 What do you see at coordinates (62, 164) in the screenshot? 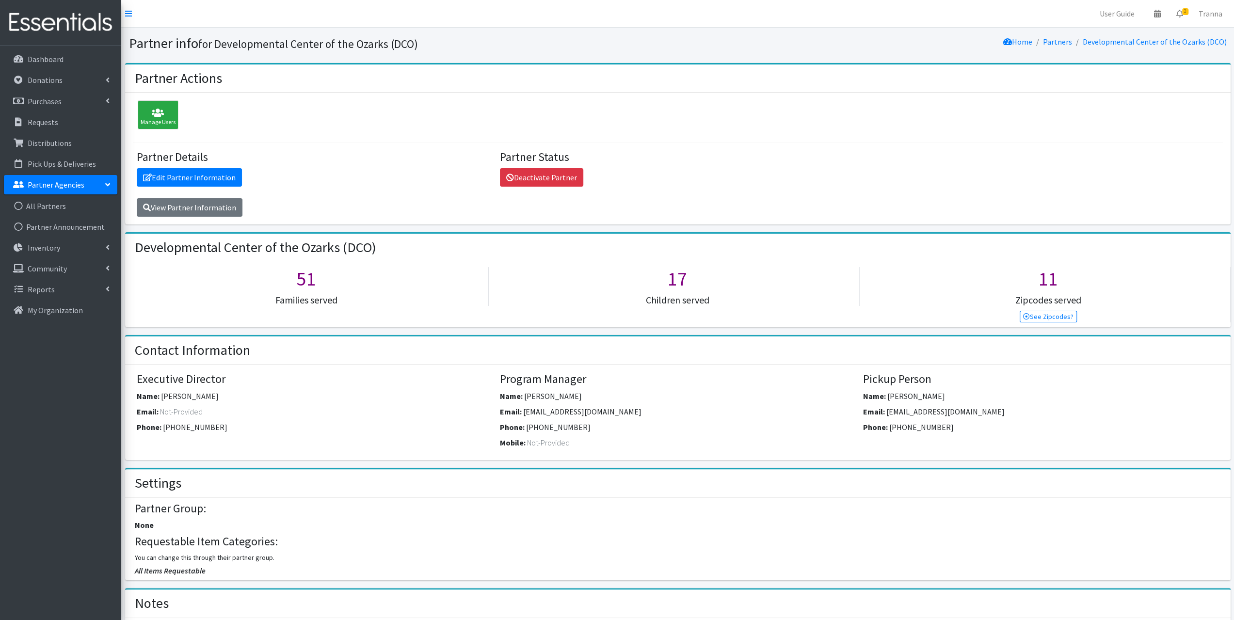
I see `p: Pick Ups & Deliveries` at bounding box center [62, 164].